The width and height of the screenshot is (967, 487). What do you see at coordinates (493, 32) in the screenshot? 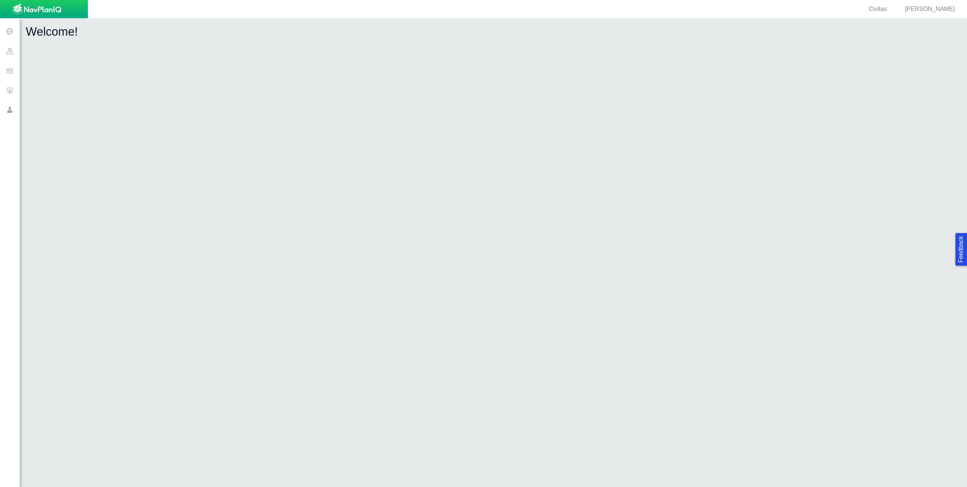
I see `h1: Welcome!` at bounding box center [493, 32].